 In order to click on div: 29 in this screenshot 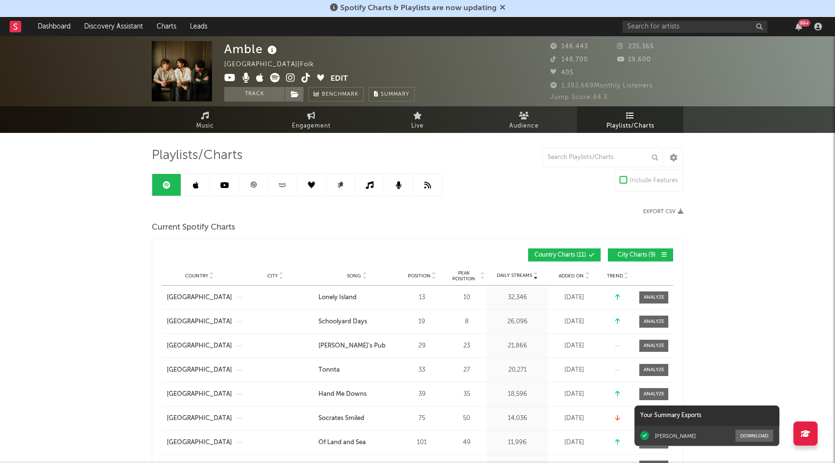, I will do `click(422, 346)`.